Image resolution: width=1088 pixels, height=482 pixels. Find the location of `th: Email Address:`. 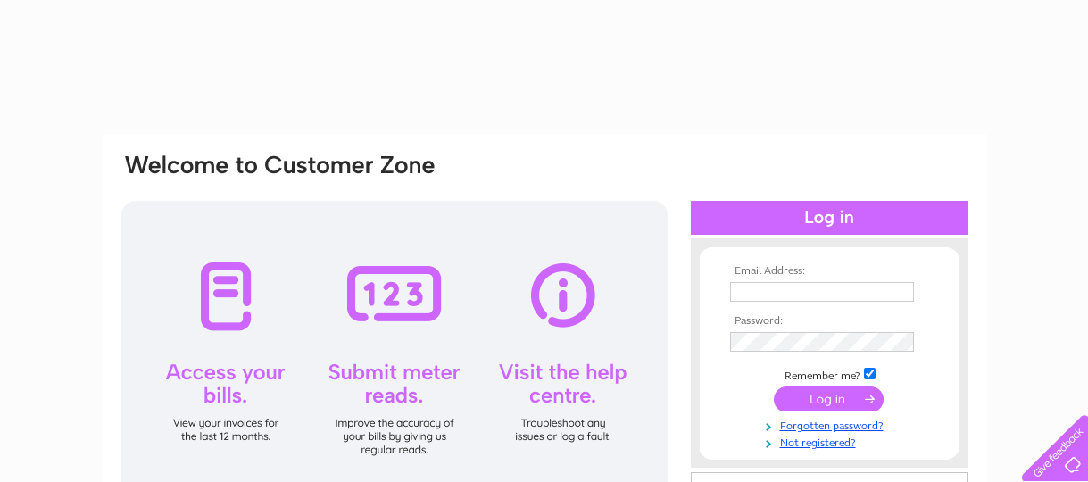

th: Email Address: is located at coordinates (829, 271).